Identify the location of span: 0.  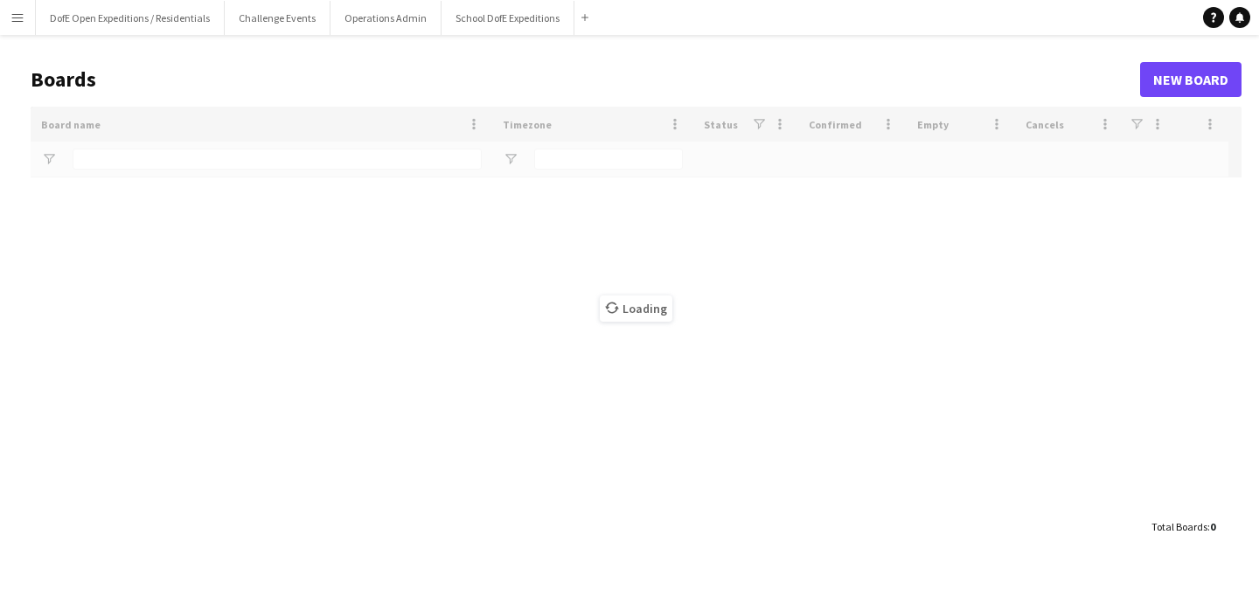
(1212, 526).